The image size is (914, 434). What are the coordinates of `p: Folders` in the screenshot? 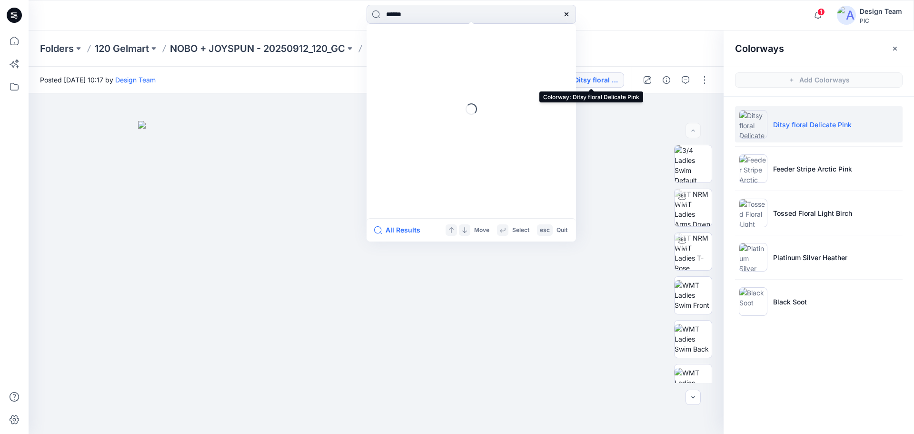 It's located at (57, 49).